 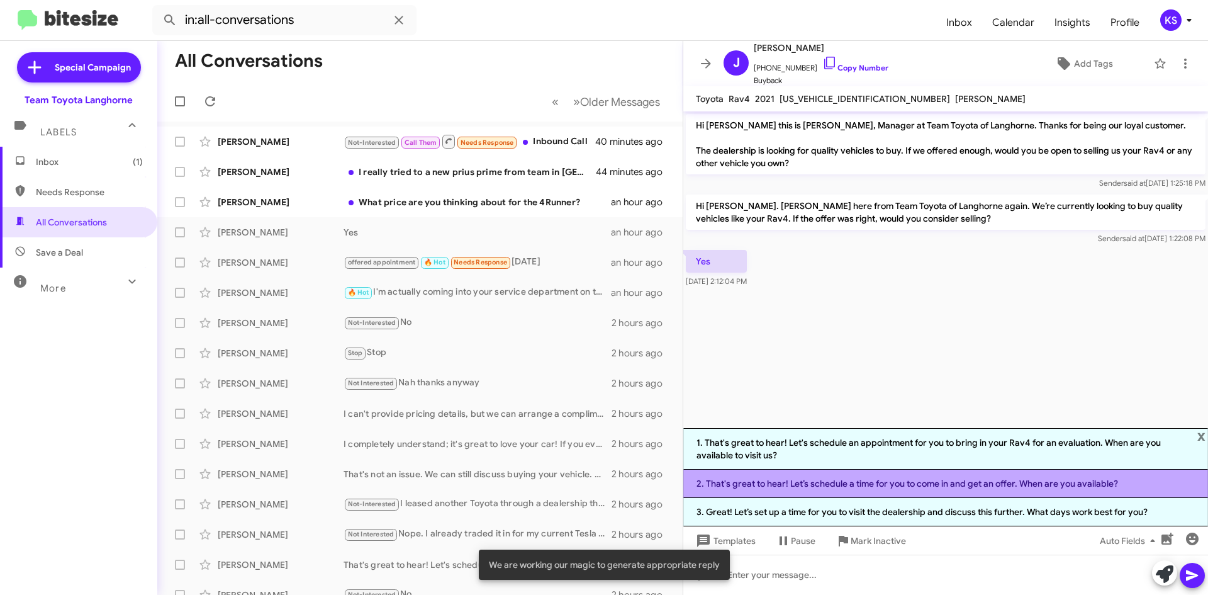 What do you see at coordinates (356, 352) in the screenshot?
I see `span: Stop` at bounding box center [356, 352].